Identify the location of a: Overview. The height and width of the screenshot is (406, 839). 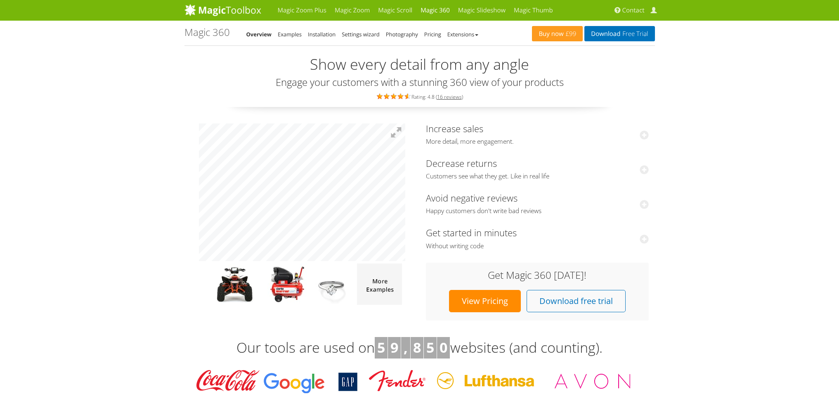
(259, 34).